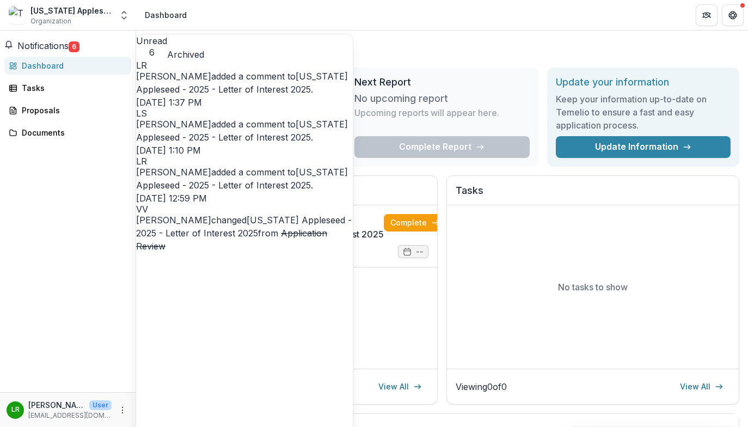 The height and width of the screenshot is (427, 748). Describe the element at coordinates (151, 46) in the screenshot. I see `button: Unread` at that location.